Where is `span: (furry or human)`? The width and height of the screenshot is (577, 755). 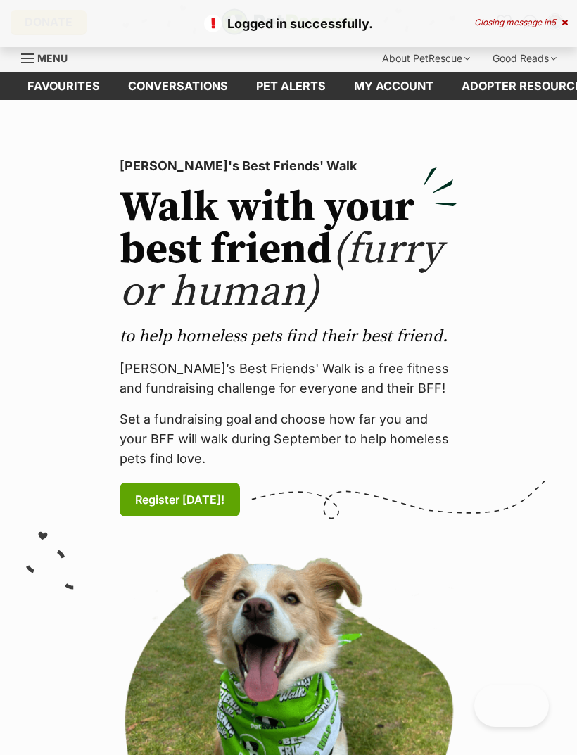 span: (furry or human) is located at coordinates (281, 271).